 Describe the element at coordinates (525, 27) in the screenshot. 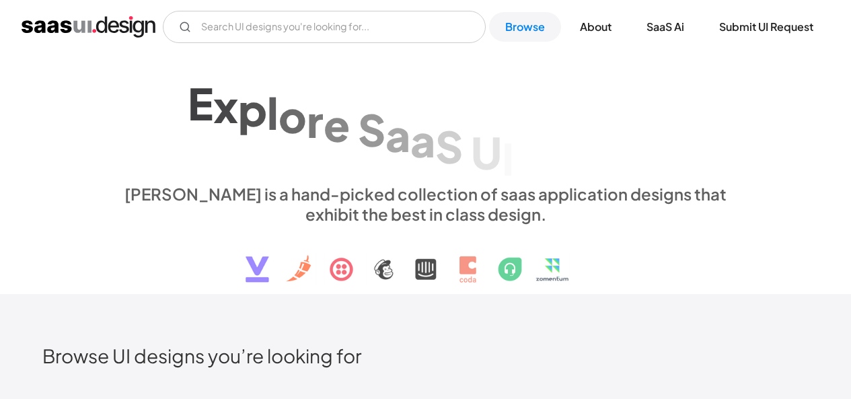

I see `a: Browse` at that location.